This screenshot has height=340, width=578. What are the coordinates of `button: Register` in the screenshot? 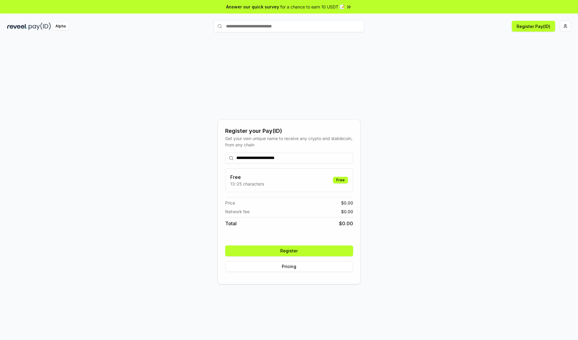 It's located at (289, 251).